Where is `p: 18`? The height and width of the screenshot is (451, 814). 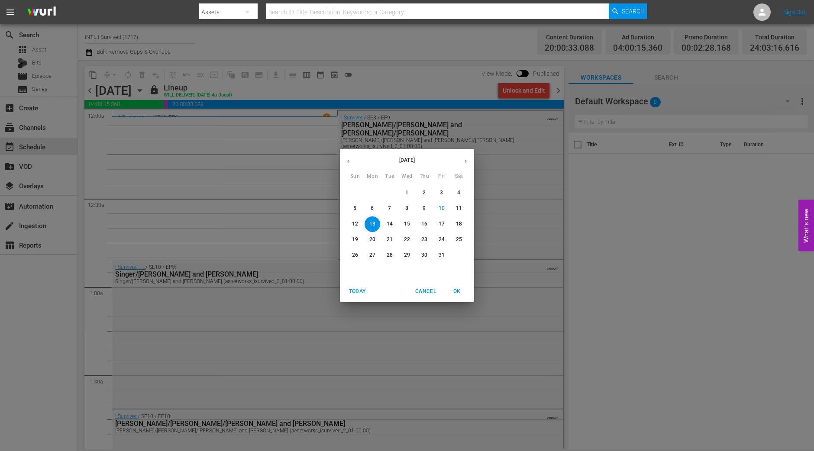
p: 18 is located at coordinates (459, 224).